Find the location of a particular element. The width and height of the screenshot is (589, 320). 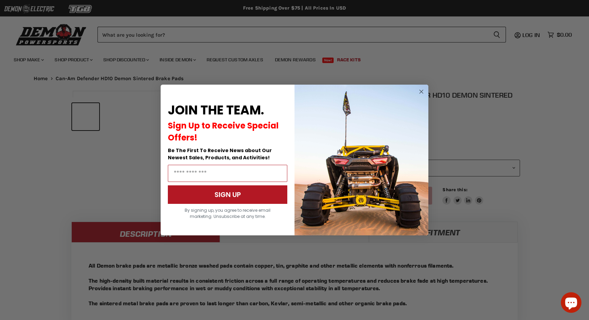

span: By signing up, you agree to receive email marketing. Unsubscribe at any time. is located at coordinates (227, 213).